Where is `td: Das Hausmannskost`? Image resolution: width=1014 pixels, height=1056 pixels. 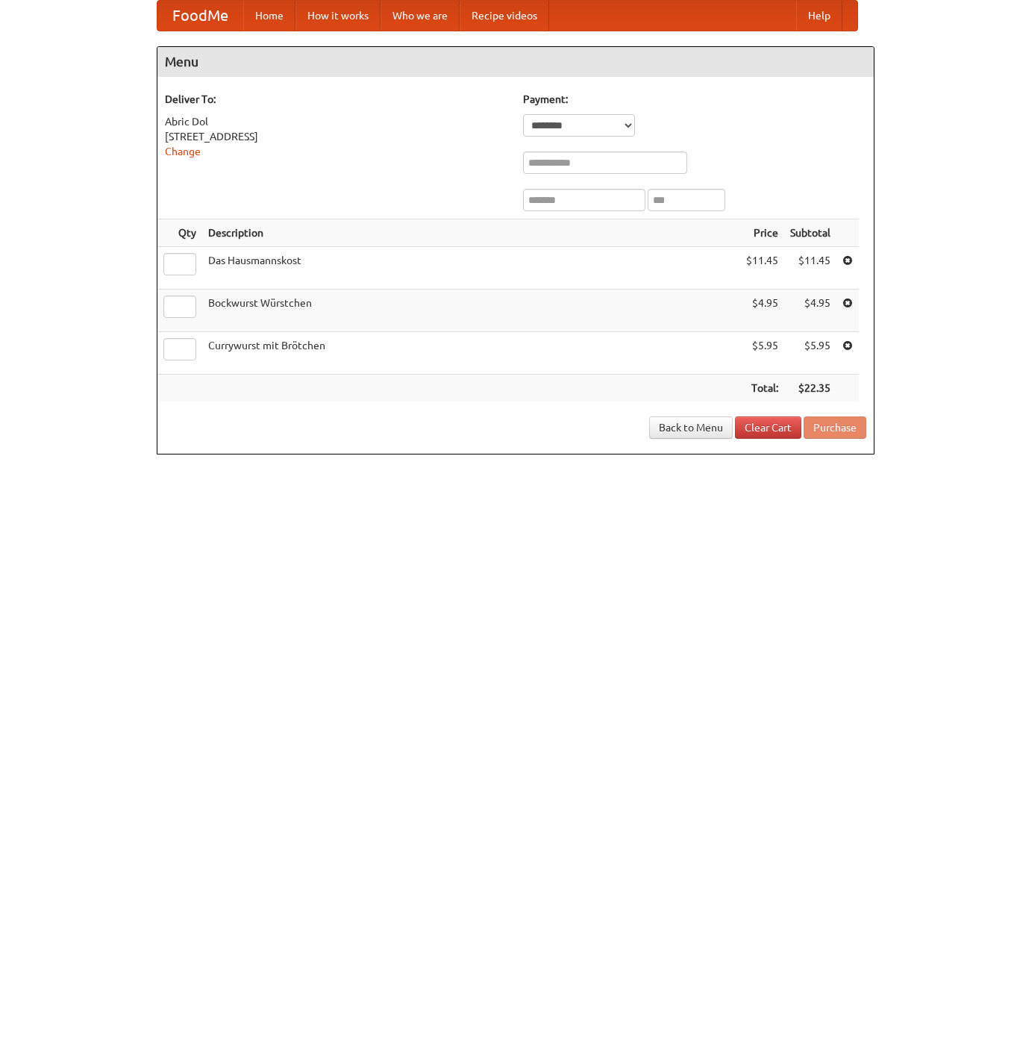 td: Das Hausmannskost is located at coordinates (471, 268).